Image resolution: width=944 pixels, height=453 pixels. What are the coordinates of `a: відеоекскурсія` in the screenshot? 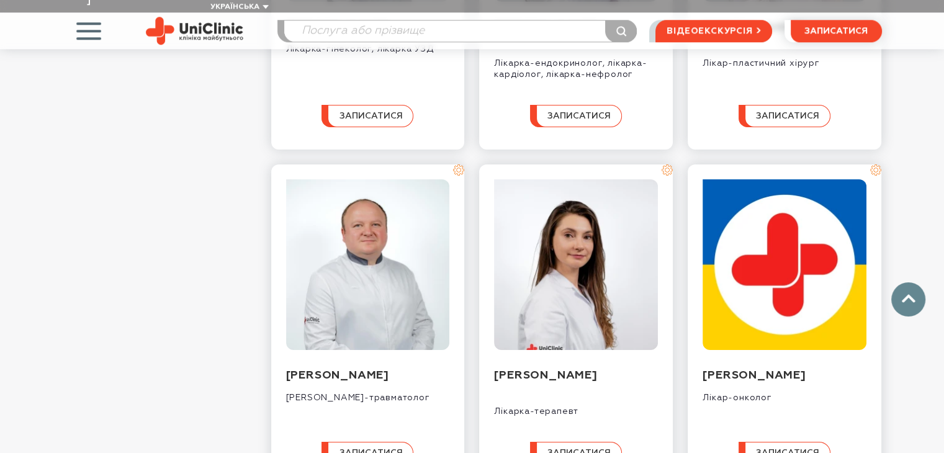 It's located at (713, 31).